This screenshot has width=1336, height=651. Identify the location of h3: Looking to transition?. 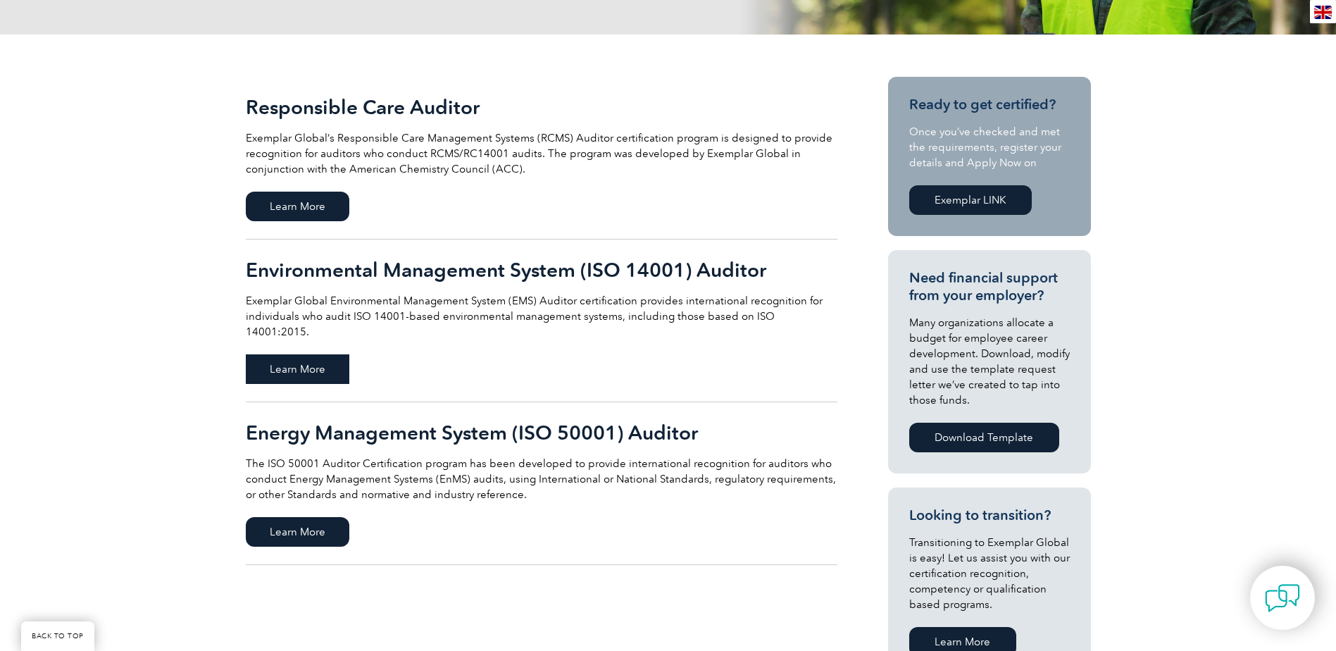
(990, 515).